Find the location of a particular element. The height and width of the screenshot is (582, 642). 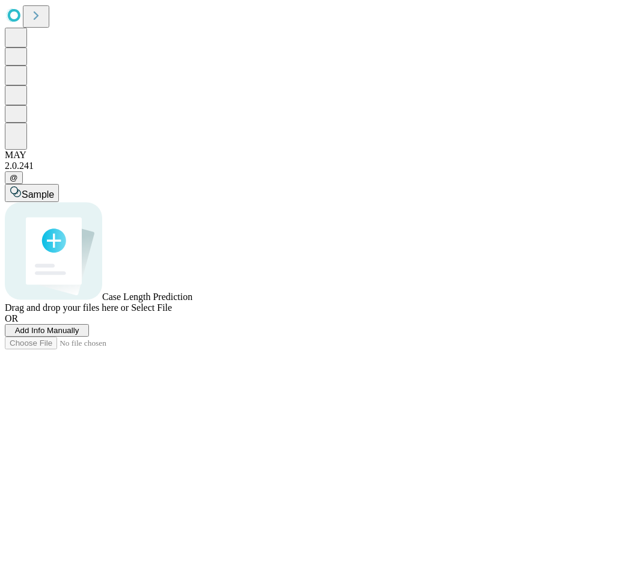

span: Drag and drop your files here or is located at coordinates (67, 307).